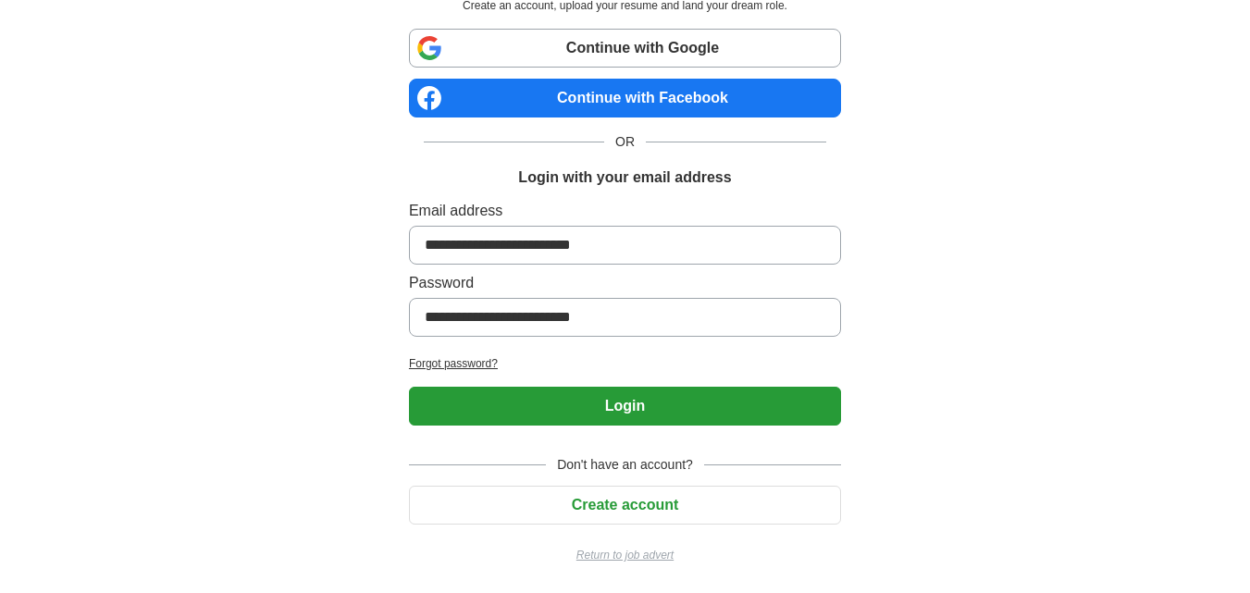 Image resolution: width=1250 pixels, height=593 pixels. Describe the element at coordinates (624, 555) in the screenshot. I see `p: Return to job advert` at that location.